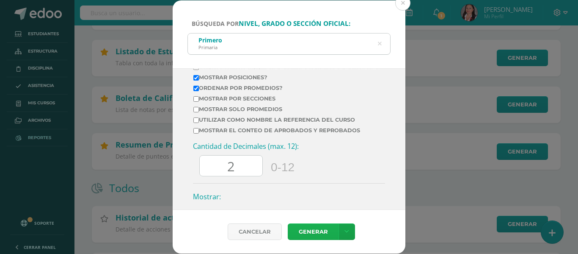 The width and height of the screenshot is (578, 254). Describe the element at coordinates (287, 109) in the screenshot. I see `label: Mostrar solo promedios` at that location.